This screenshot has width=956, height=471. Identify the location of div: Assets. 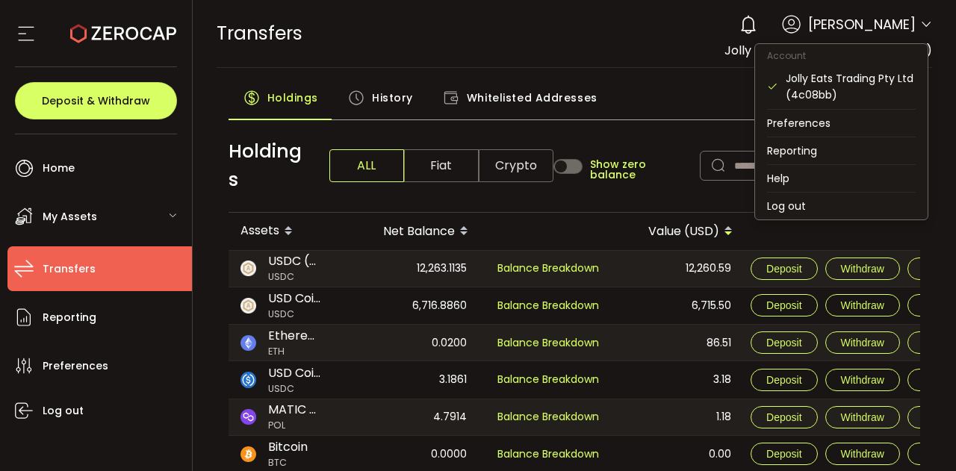
(288, 231).